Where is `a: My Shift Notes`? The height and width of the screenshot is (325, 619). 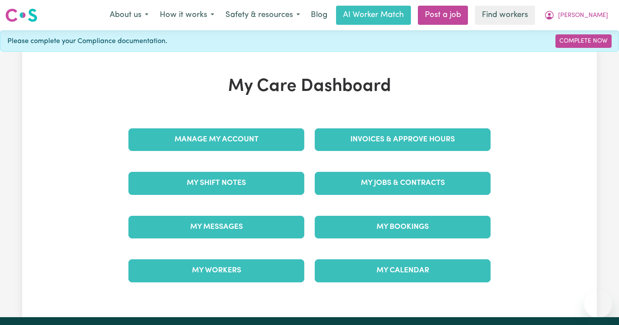
a: My Shift Notes is located at coordinates (216, 183).